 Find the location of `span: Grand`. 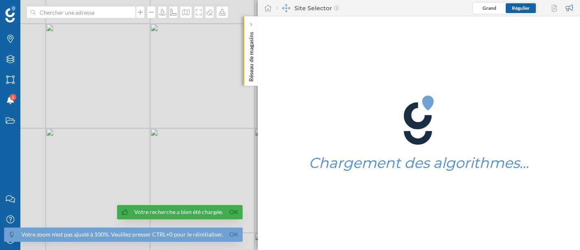

span: Grand is located at coordinates (489, 8).